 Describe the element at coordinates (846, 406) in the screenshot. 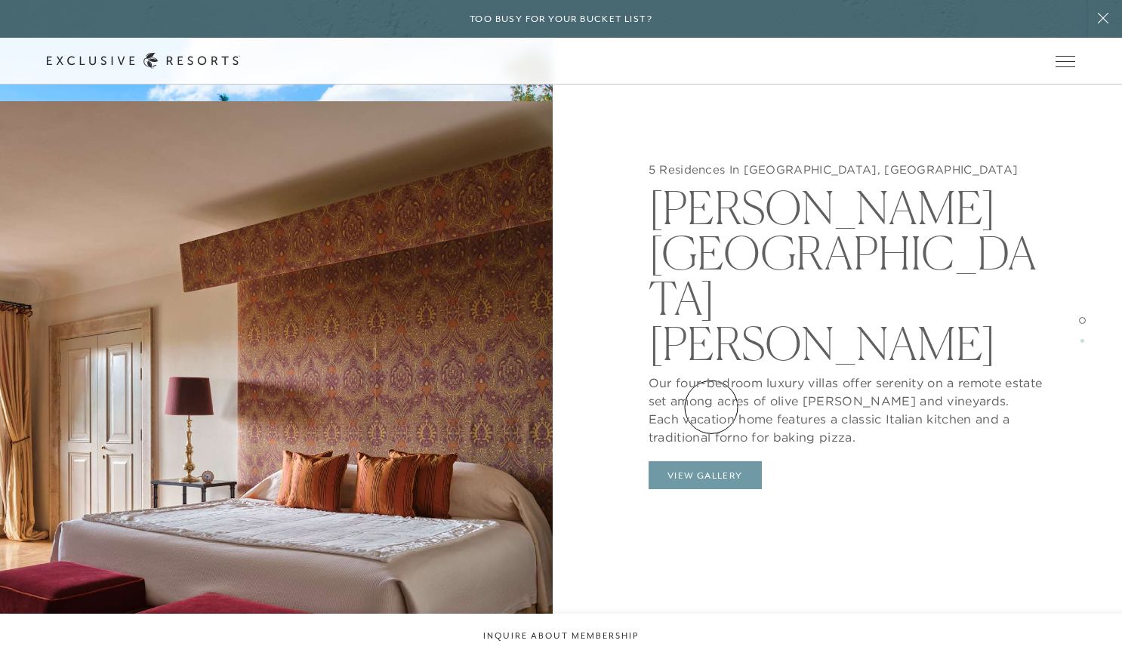

I see `p: Our four-bedroom luxury villas offer serenity on a remote estate set among acres of olive [PERSON...` at that location.